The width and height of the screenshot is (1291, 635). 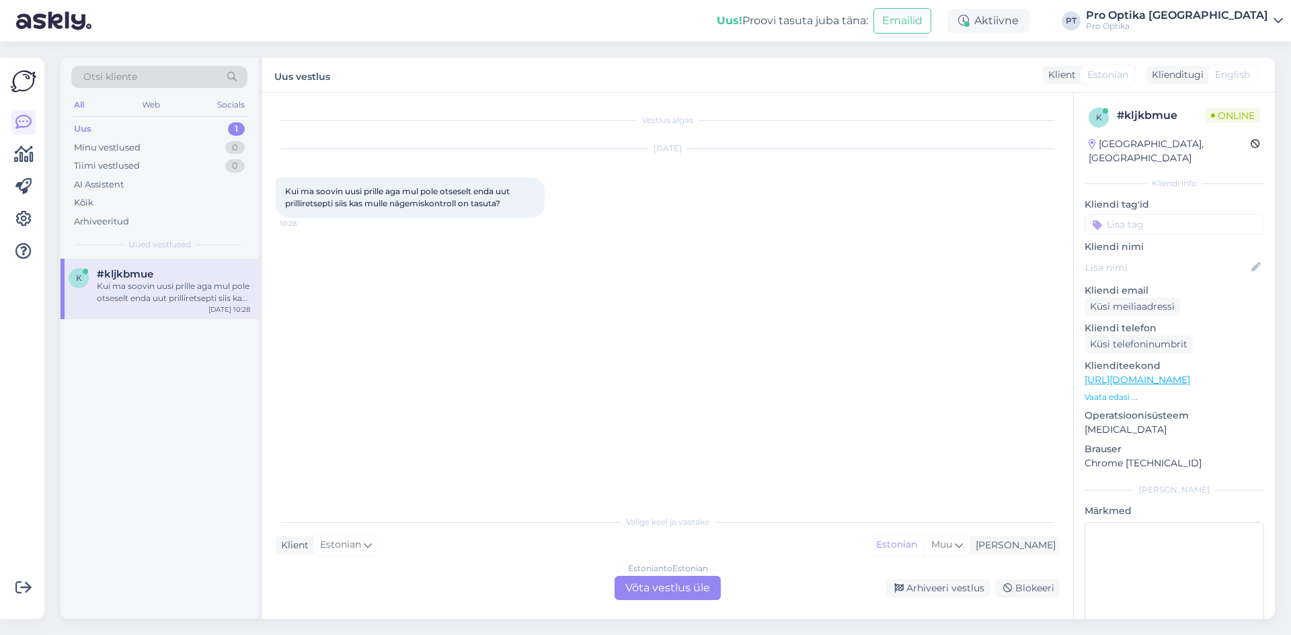 I want to click on div: AI Assistent, so click(x=99, y=185).